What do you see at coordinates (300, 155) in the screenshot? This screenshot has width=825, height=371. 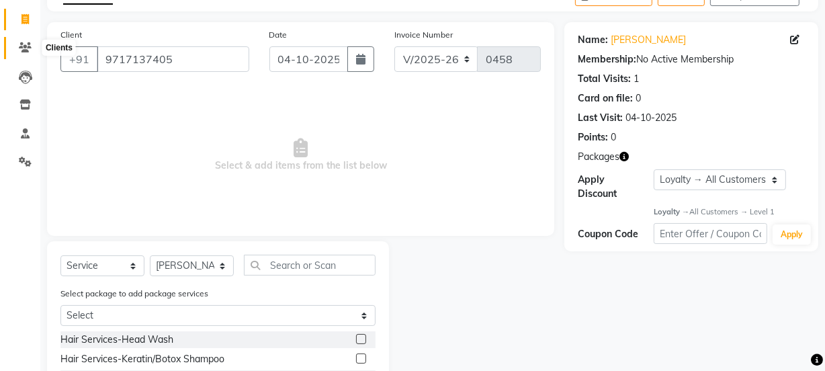 I see `span: Select & add items from the list below` at bounding box center [300, 155].